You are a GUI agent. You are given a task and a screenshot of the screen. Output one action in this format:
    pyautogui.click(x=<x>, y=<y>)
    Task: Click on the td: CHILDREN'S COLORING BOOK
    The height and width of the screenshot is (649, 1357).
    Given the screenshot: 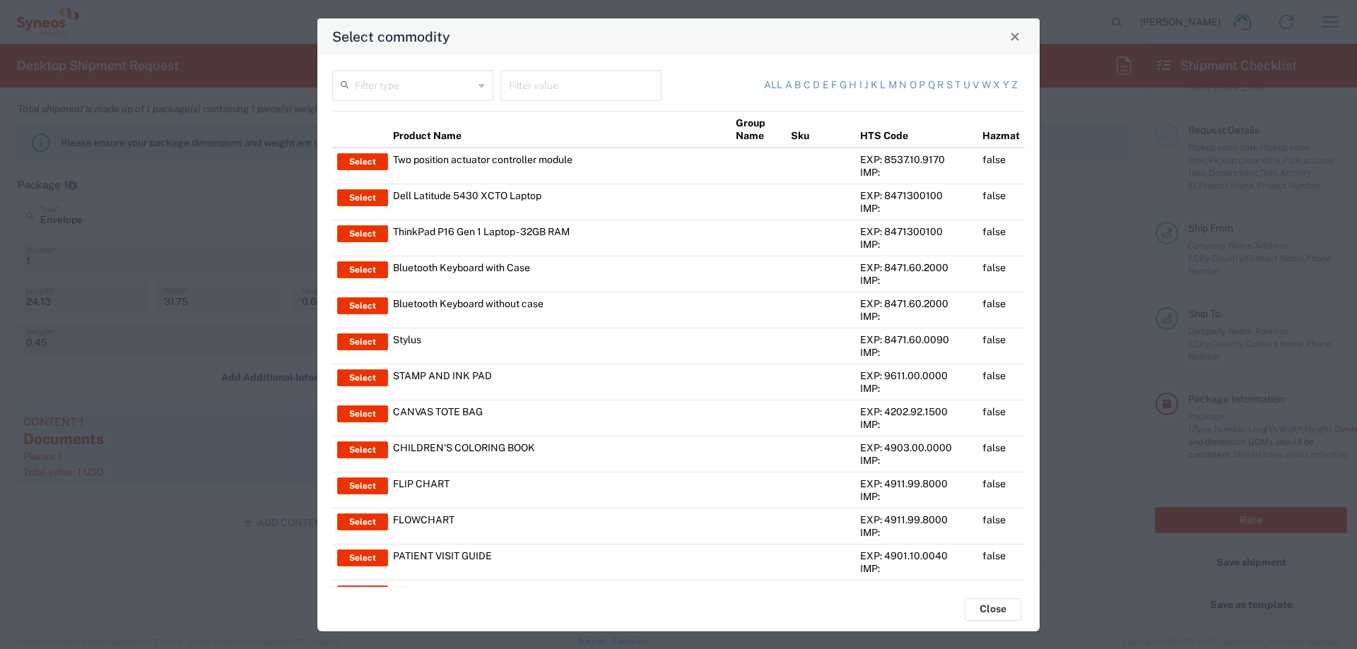 What is the action you would take?
    pyautogui.click(x=559, y=454)
    